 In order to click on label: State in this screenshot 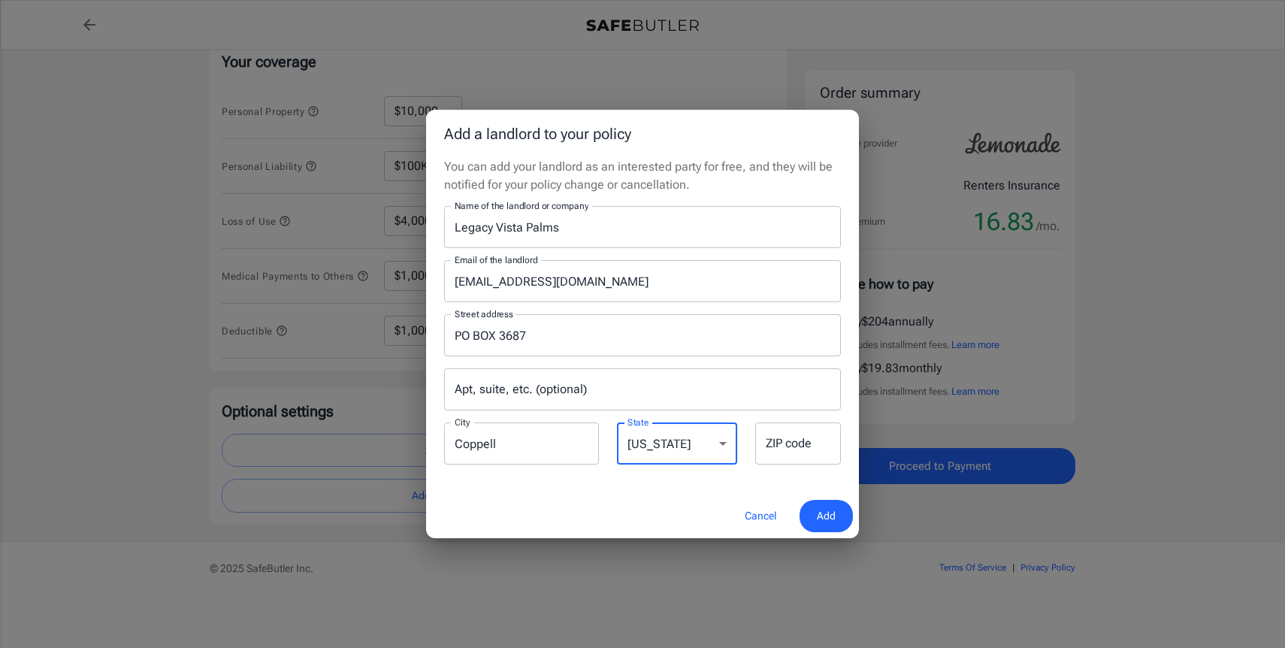, I will do `click(638, 422)`.